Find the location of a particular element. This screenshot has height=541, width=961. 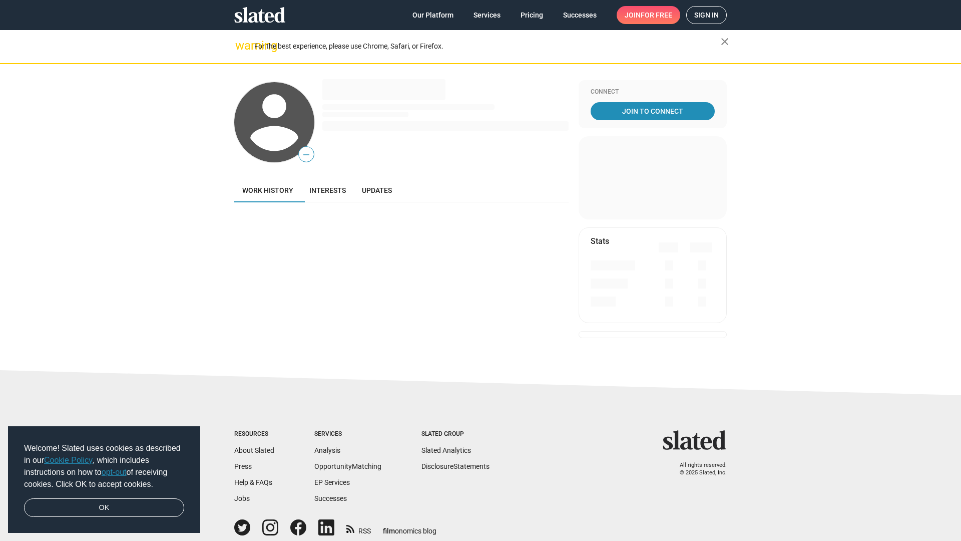

div: Services is located at coordinates (348, 434).